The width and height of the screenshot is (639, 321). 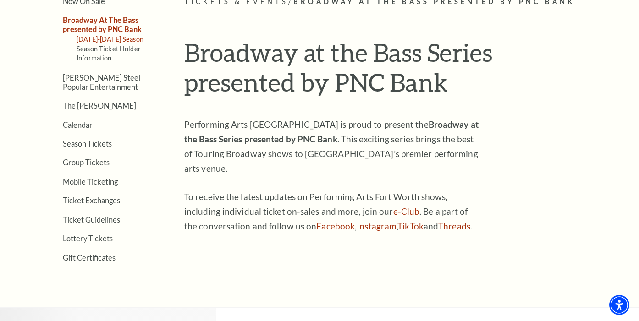 I want to click on a: Calendar, so click(x=77, y=125).